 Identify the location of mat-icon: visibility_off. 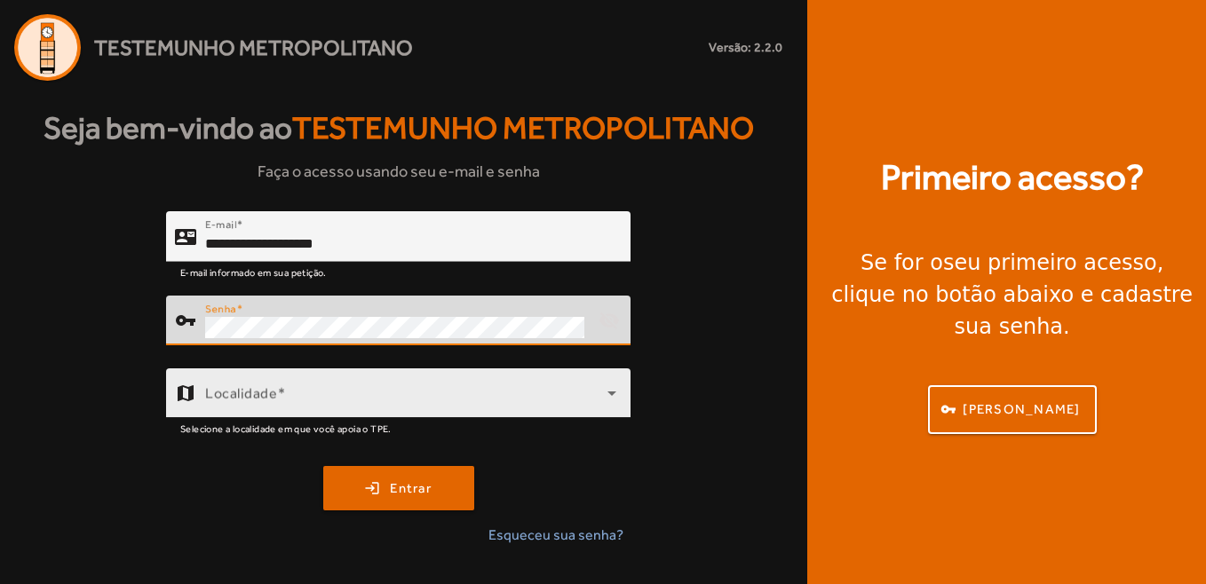
(609, 320).